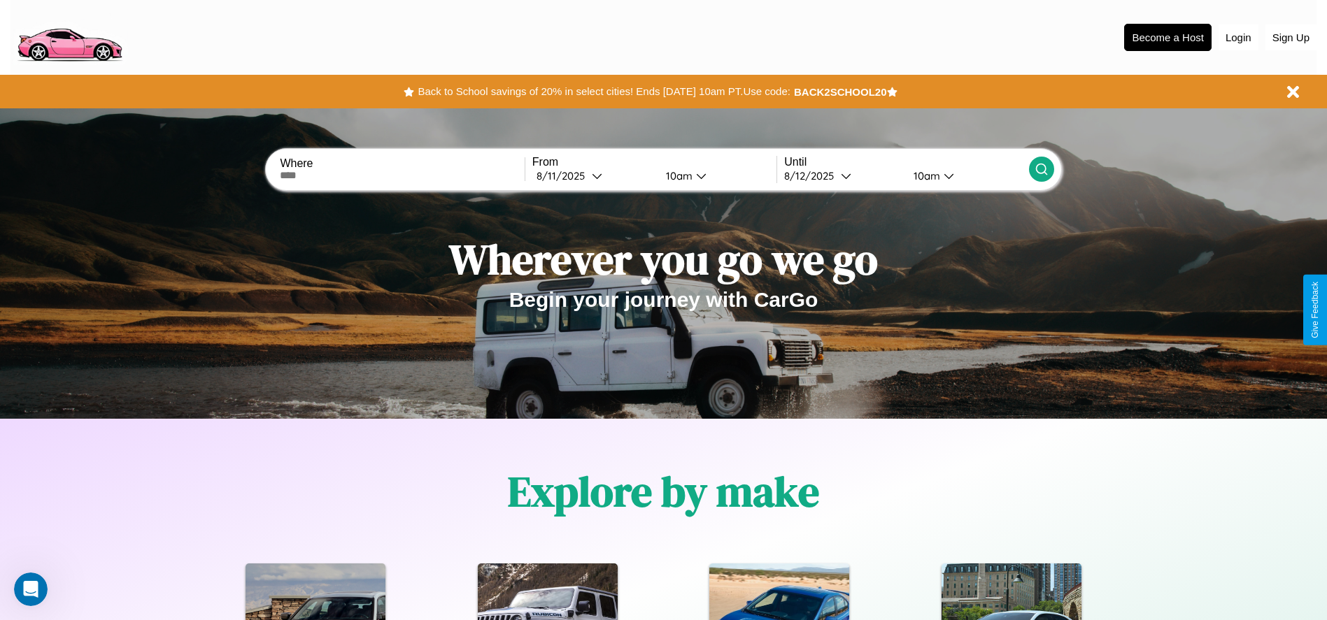 The image size is (1327, 620). Describe the element at coordinates (663, 492) in the screenshot. I see `h1: Explore by make` at that location.